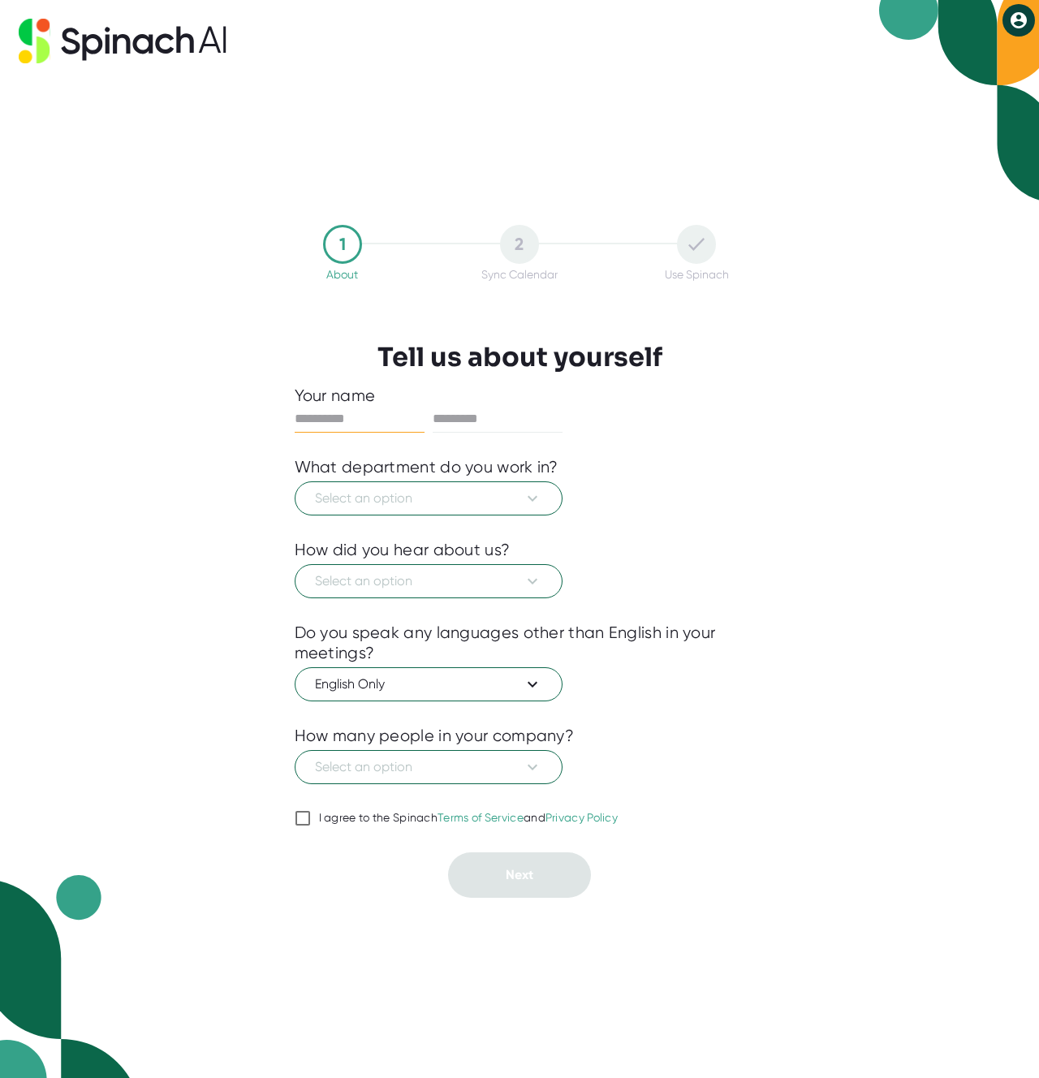  What do you see at coordinates (520, 643) in the screenshot?
I see `div: Do you speak any languages other than English in your meetings?` at bounding box center [520, 643].